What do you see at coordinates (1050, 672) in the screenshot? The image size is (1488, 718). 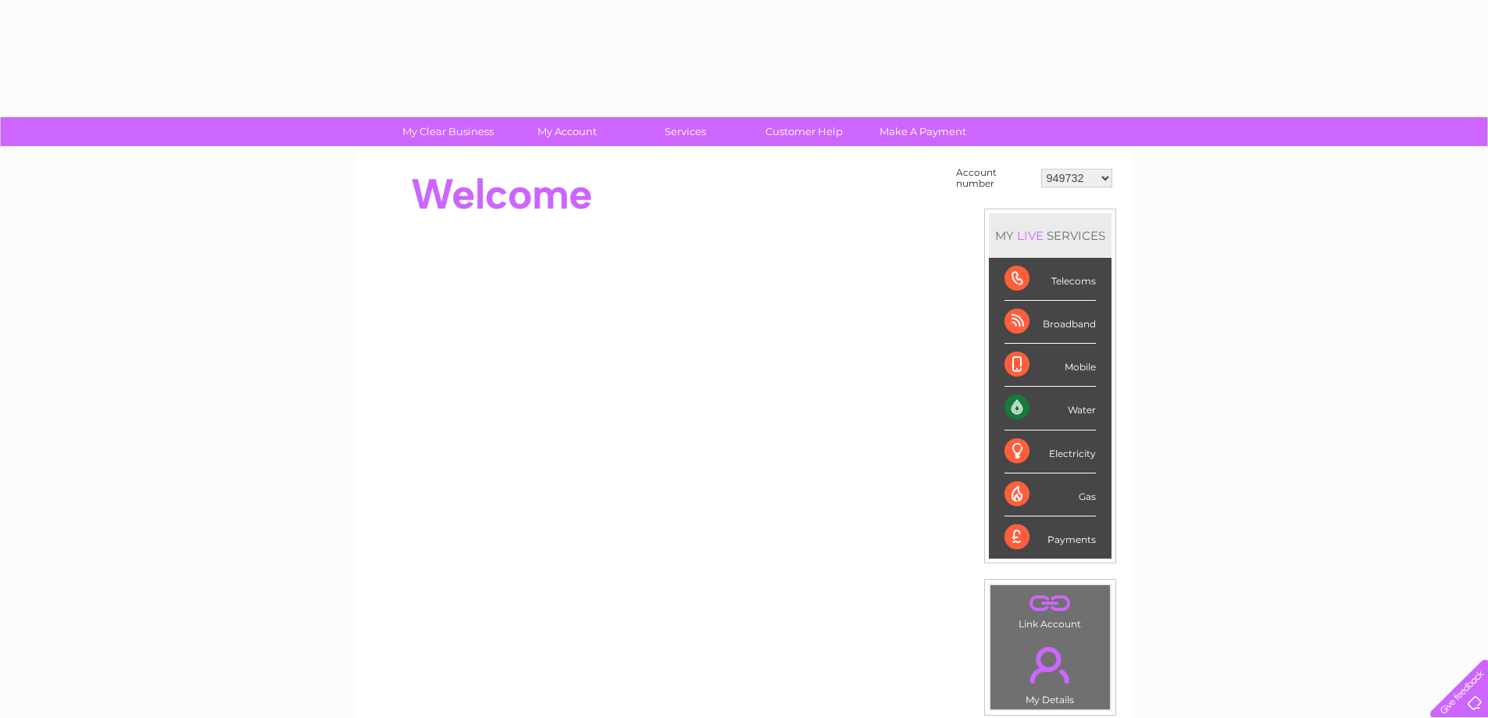 I see `td: My Details` at bounding box center [1050, 672].